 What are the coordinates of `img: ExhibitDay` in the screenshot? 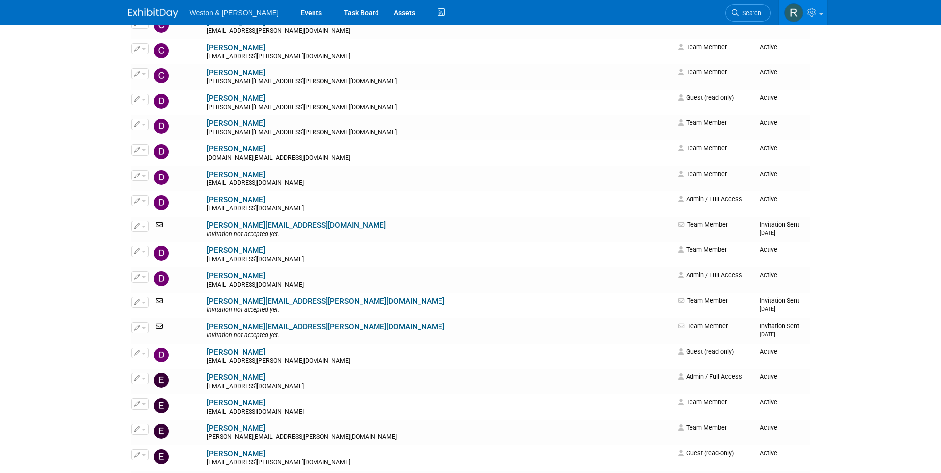 It's located at (153, 13).